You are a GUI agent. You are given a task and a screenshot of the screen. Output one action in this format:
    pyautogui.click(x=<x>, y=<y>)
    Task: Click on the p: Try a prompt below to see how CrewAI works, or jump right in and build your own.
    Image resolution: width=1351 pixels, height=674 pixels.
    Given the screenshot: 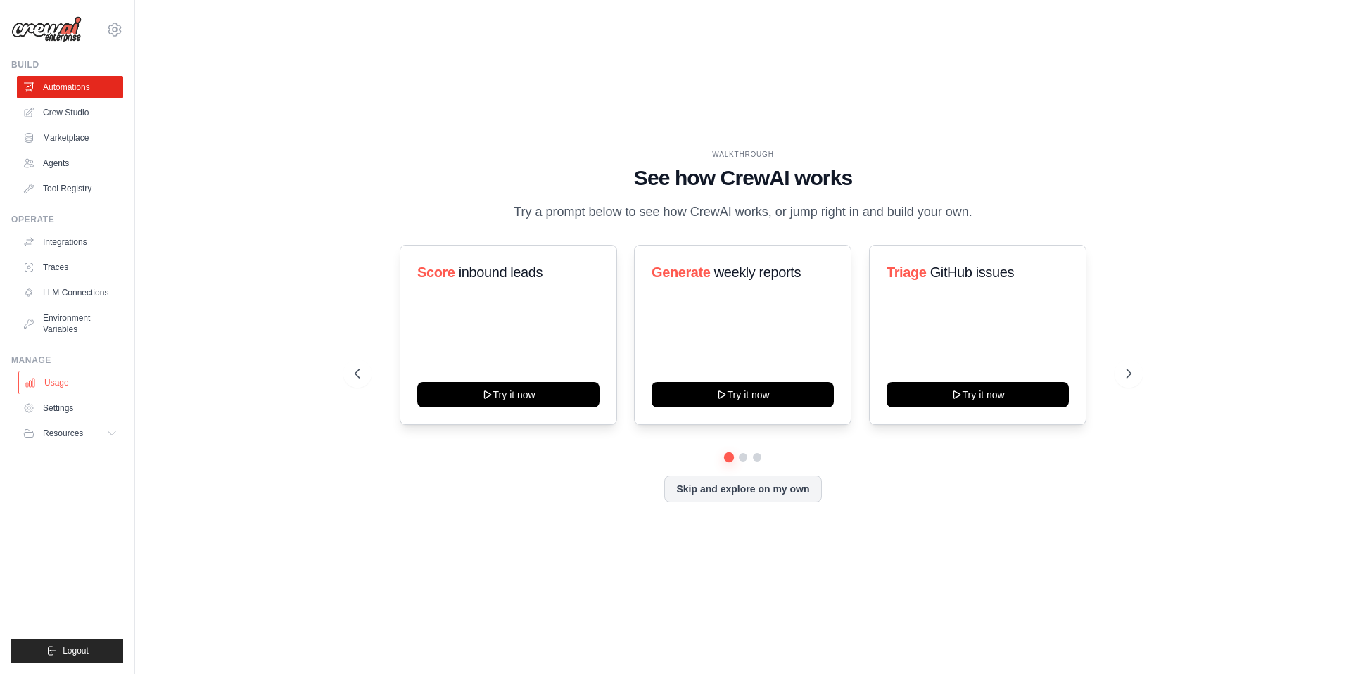 What is the action you would take?
    pyautogui.click(x=743, y=212)
    